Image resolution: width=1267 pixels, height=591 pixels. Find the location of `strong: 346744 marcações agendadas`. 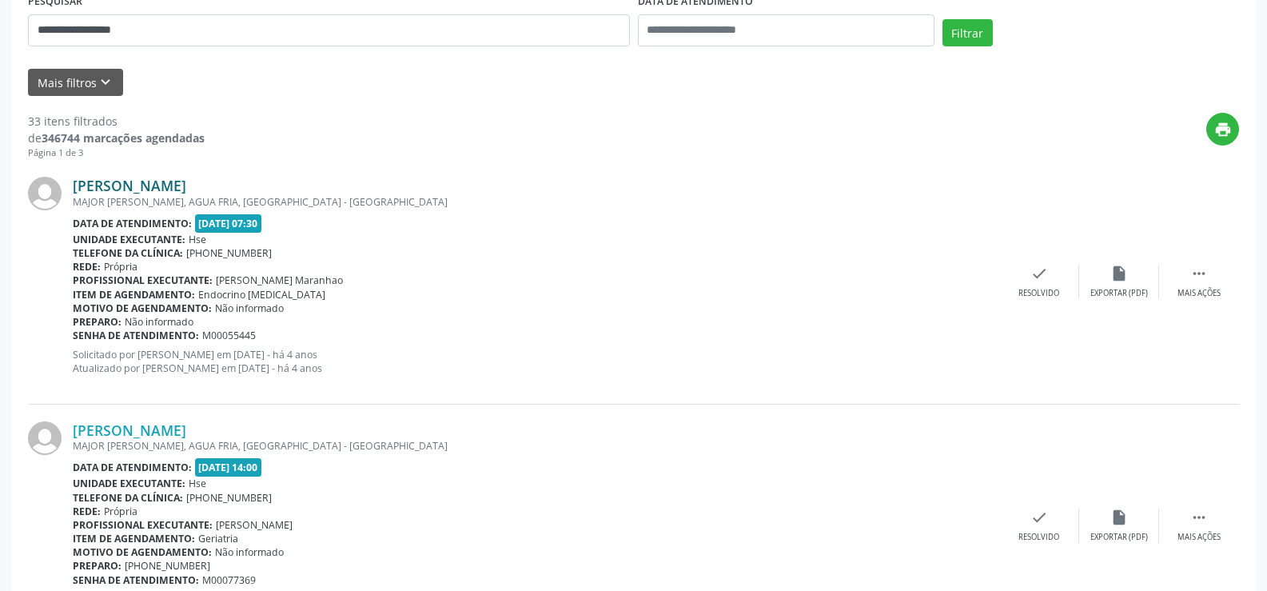

strong: 346744 marcações agendadas is located at coordinates (123, 137).